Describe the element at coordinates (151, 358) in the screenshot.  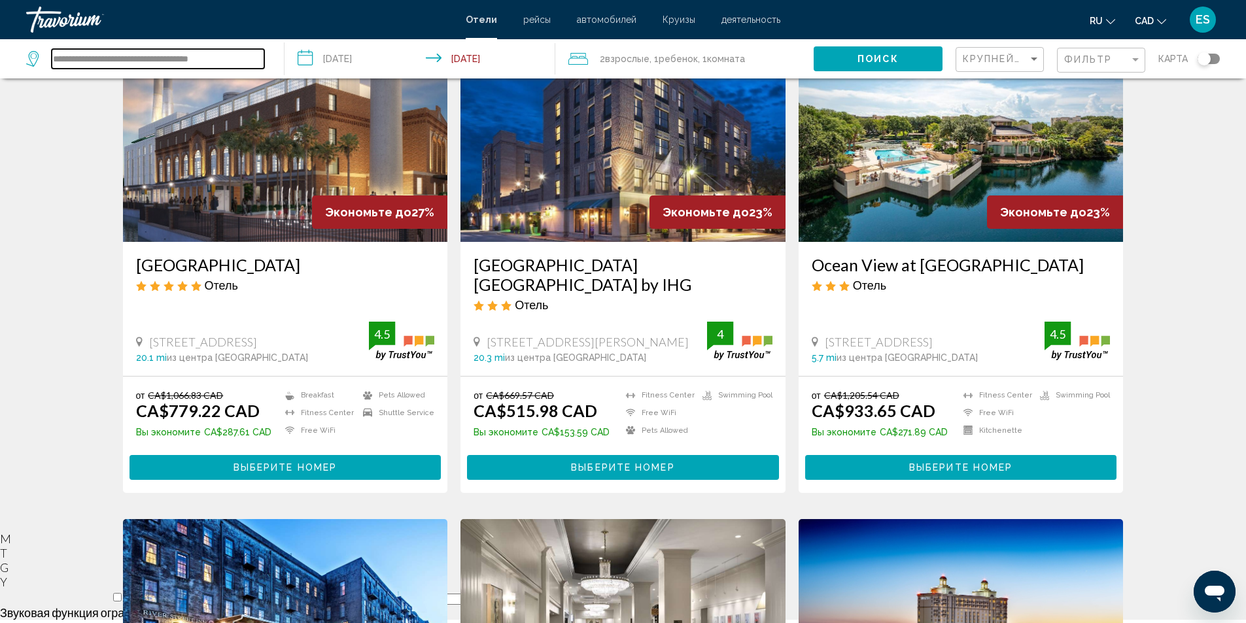
I see `span: 20.1 mi` at that location.